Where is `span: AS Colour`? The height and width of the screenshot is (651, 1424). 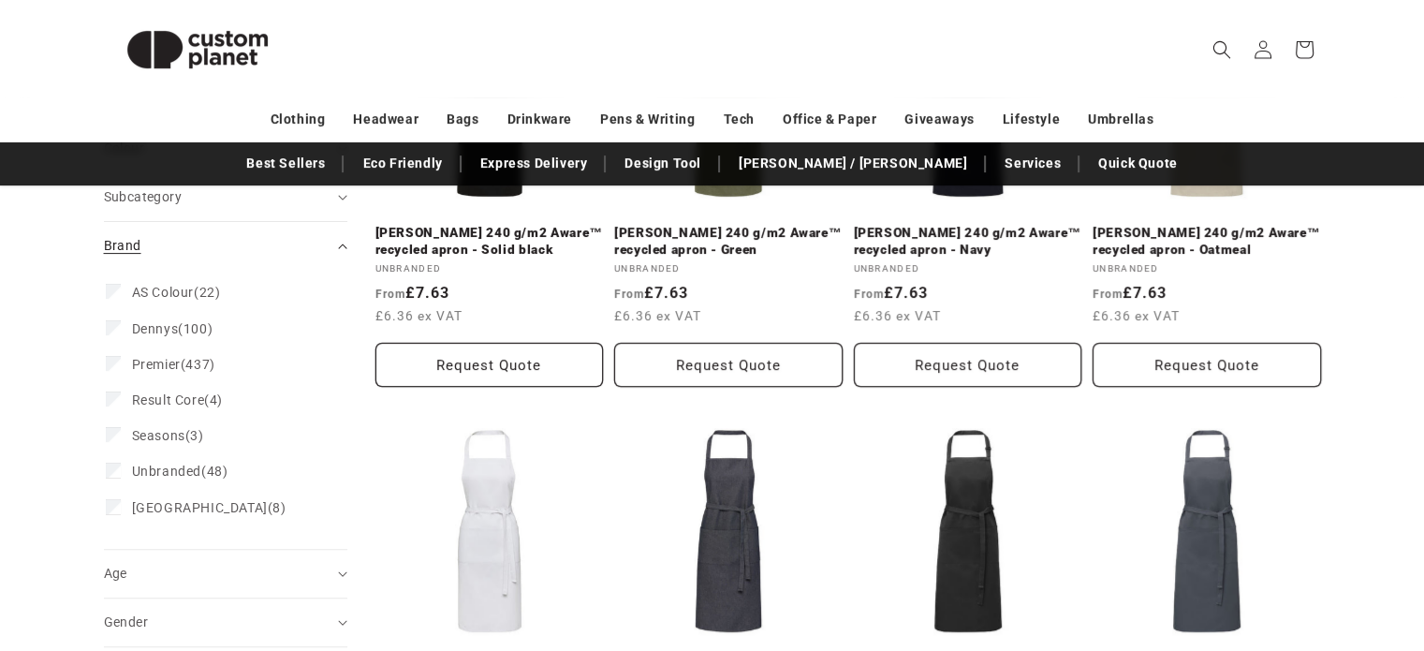 span: AS Colour is located at coordinates (163, 292).